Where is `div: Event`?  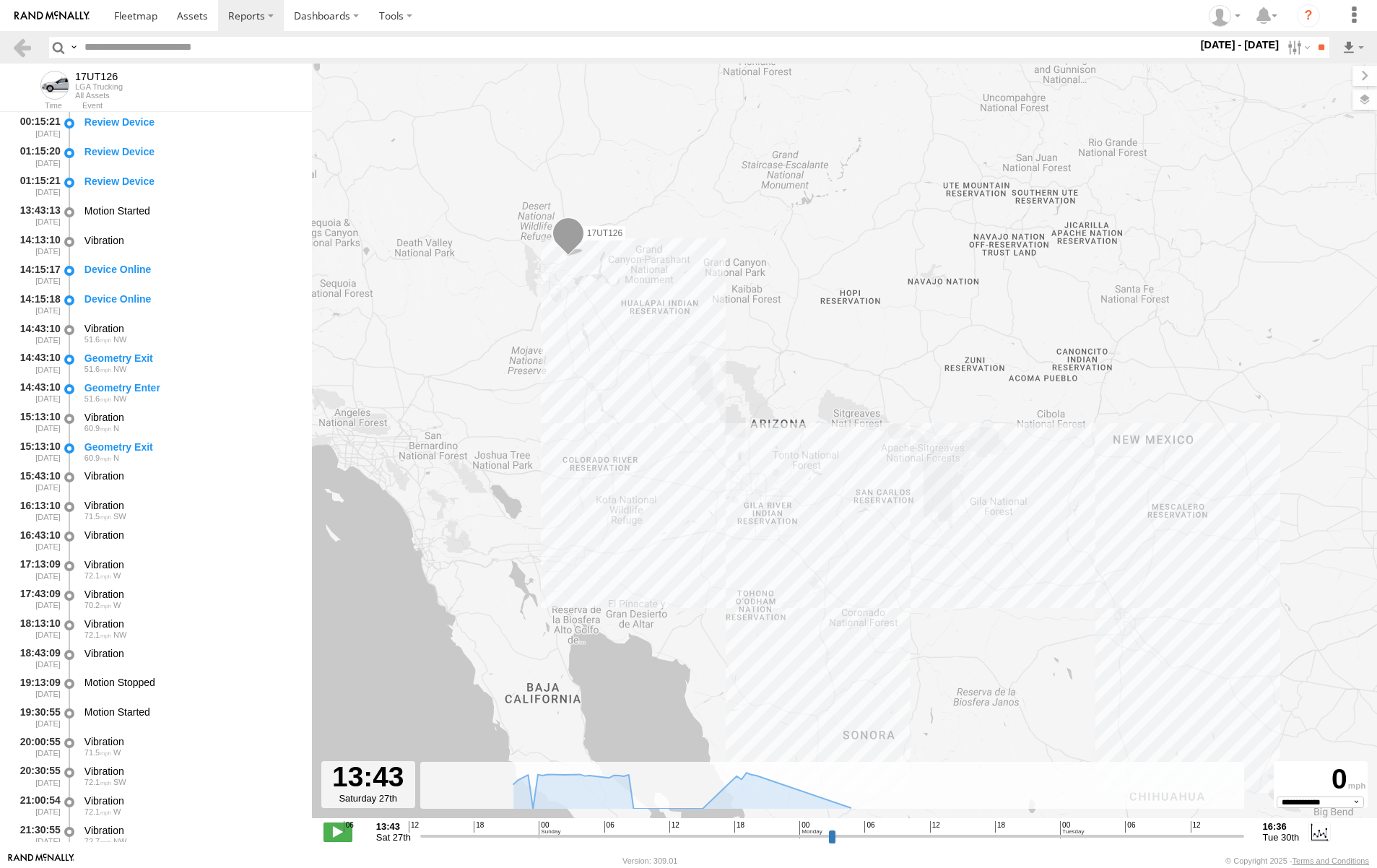
div: Event is located at coordinates (197, 106).